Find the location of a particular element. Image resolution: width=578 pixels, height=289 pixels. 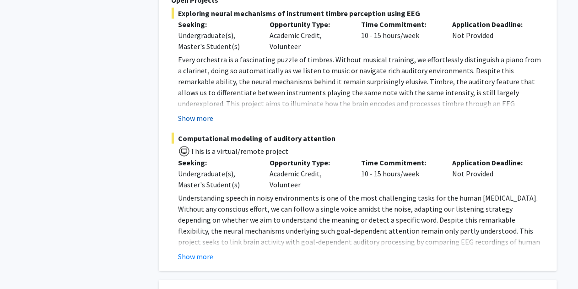

p: Every orchestra is a fascinating puzzle of timbres. Without musical training, we effortlessly dis... is located at coordinates (361, 98).